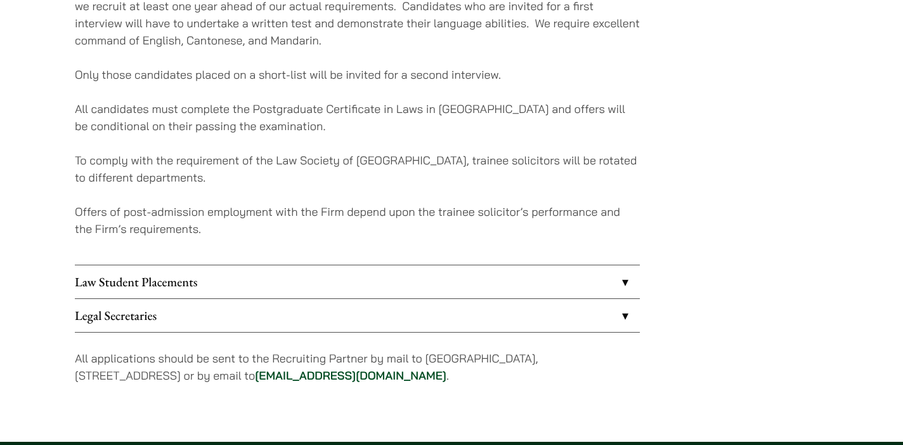 The image size is (903, 445). Describe the element at coordinates (357, 220) in the screenshot. I see `p: Offers of post-admission employment with the Firm depend upon the trainee solicitor’s performance...` at that location.